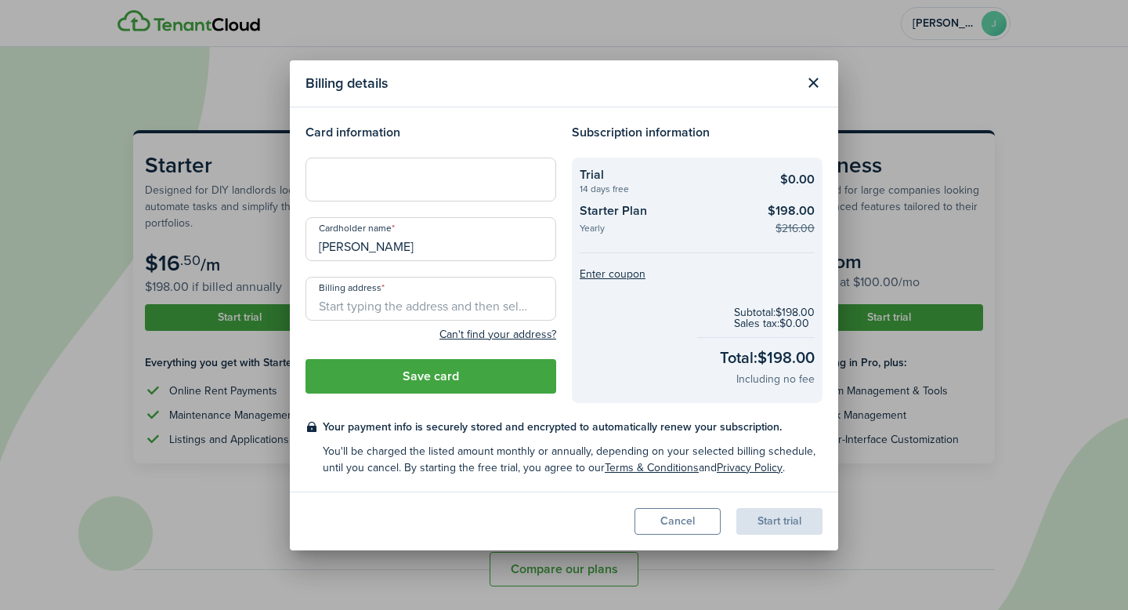  What do you see at coordinates (613, 274) in the screenshot?
I see `button: Enter coupon` at bounding box center [613, 274].